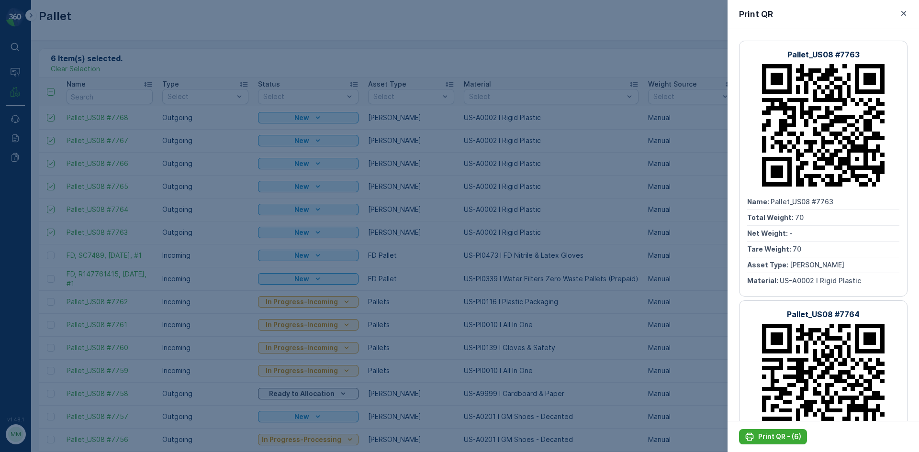 Image resolution: width=919 pixels, height=452 pixels. I want to click on p: Print QR, so click(756, 14).